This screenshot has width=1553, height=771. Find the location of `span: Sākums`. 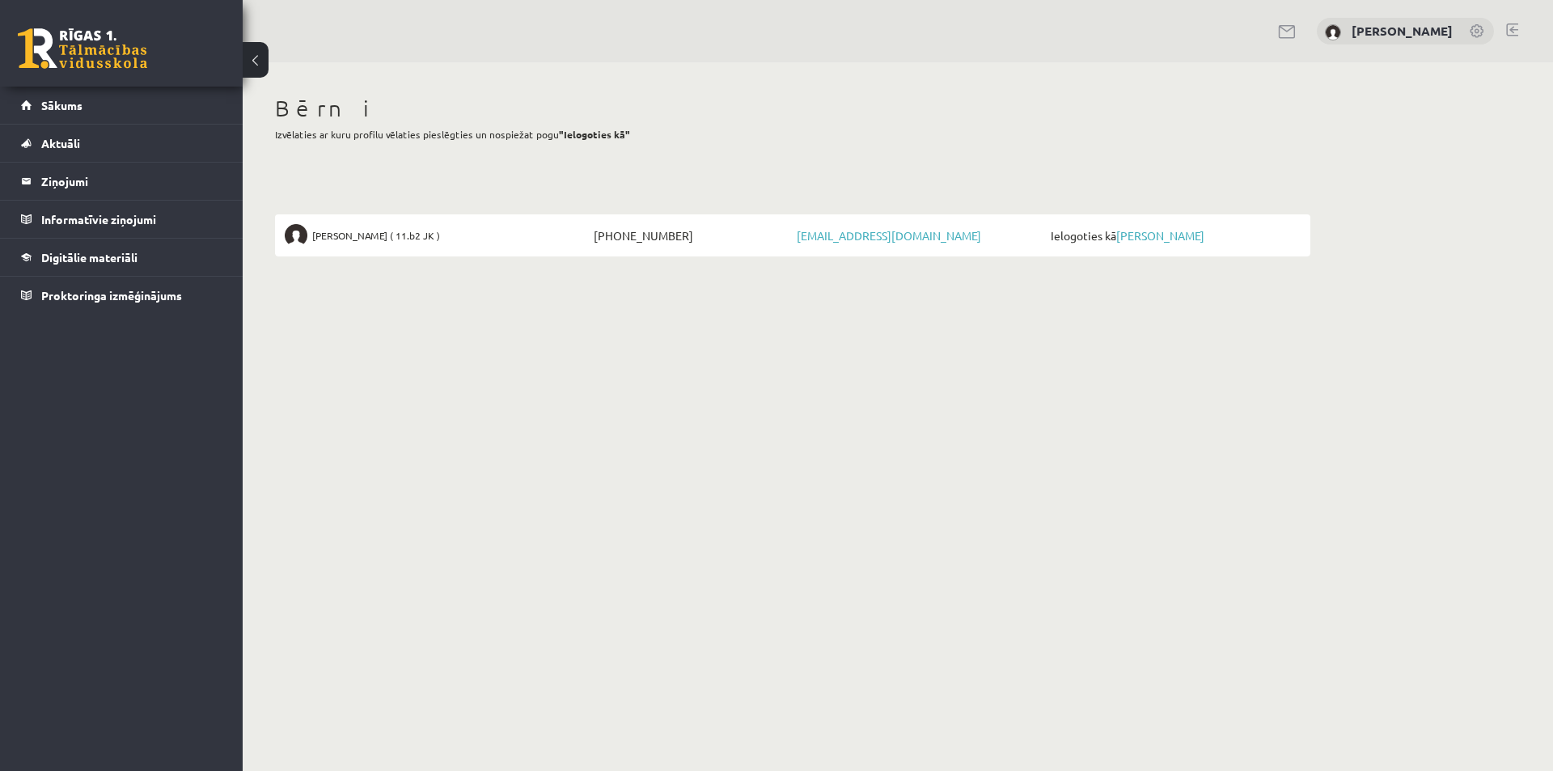

span: Sākums is located at coordinates (61, 105).